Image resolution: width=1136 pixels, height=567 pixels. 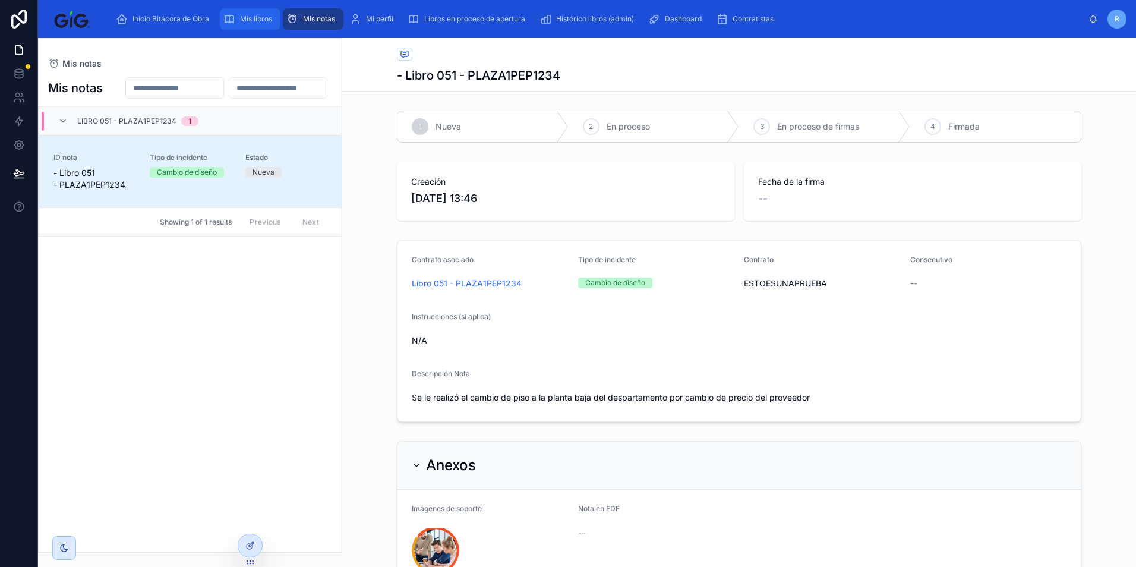 I want to click on img: App logo, so click(x=72, y=19).